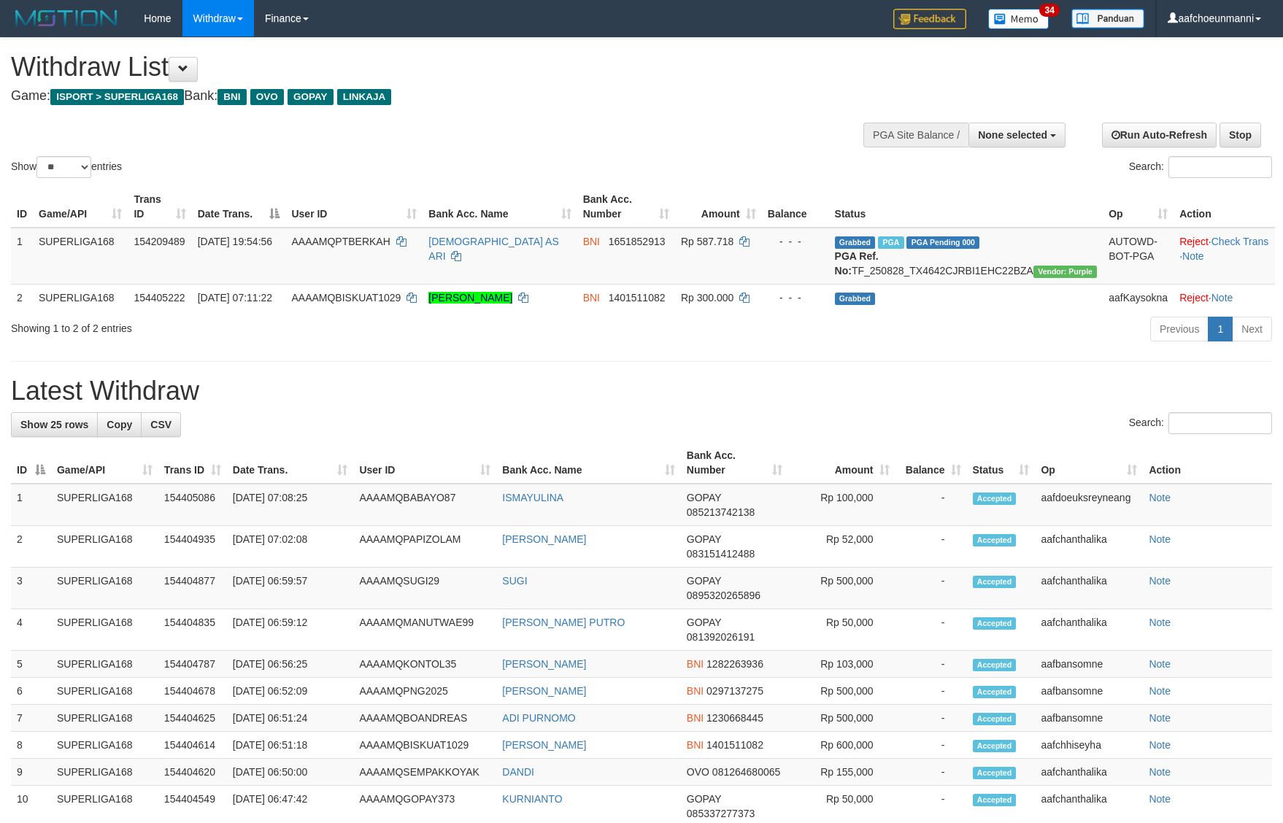 The image size is (1283, 823). Describe the element at coordinates (31, 588) in the screenshot. I see `td: 3` at that location.